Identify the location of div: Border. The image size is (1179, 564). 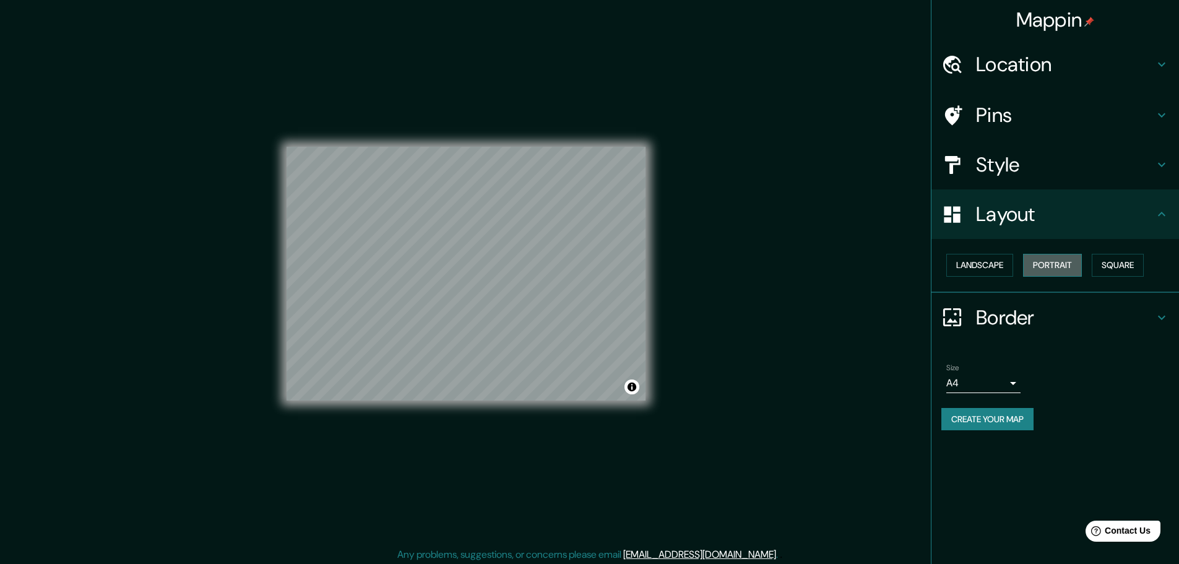
(1055, 318).